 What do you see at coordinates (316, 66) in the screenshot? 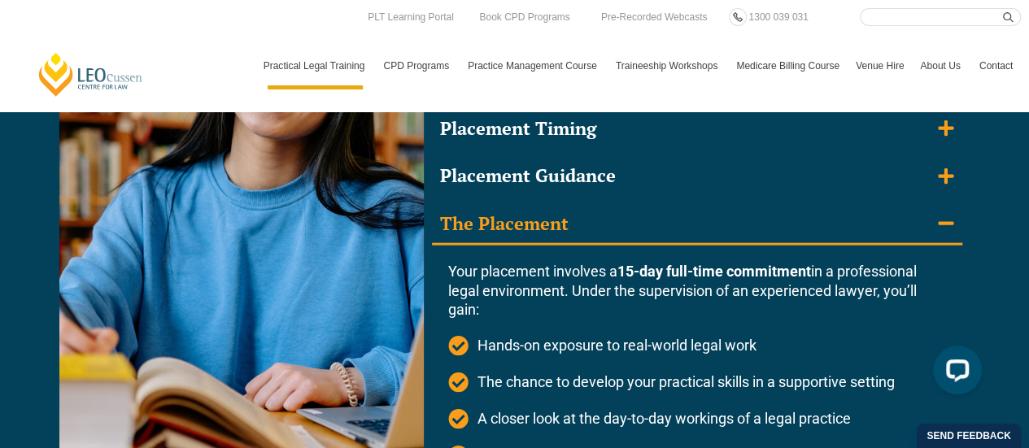
I see `a: Practical Legal Training` at bounding box center [316, 66].